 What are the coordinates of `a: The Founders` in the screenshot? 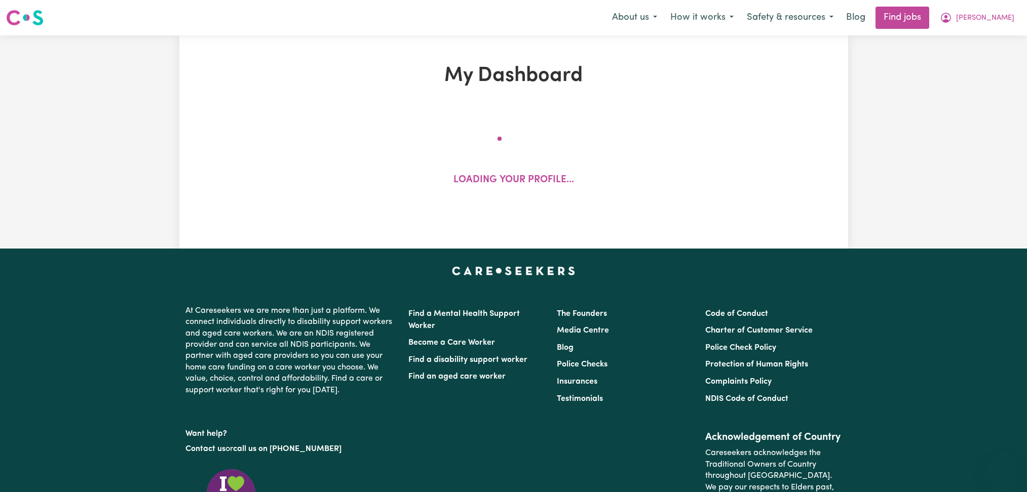 It's located at (581, 314).